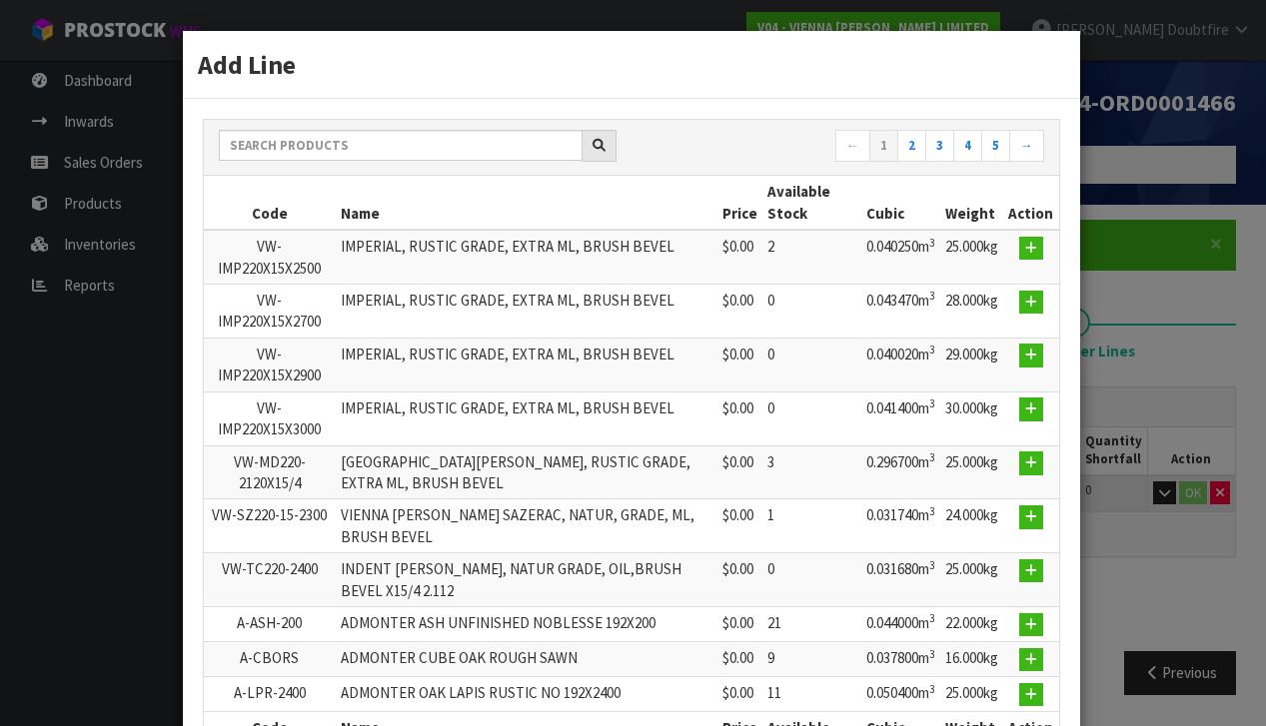  Describe the element at coordinates (883, 146) in the screenshot. I see `a: 1` at that location.